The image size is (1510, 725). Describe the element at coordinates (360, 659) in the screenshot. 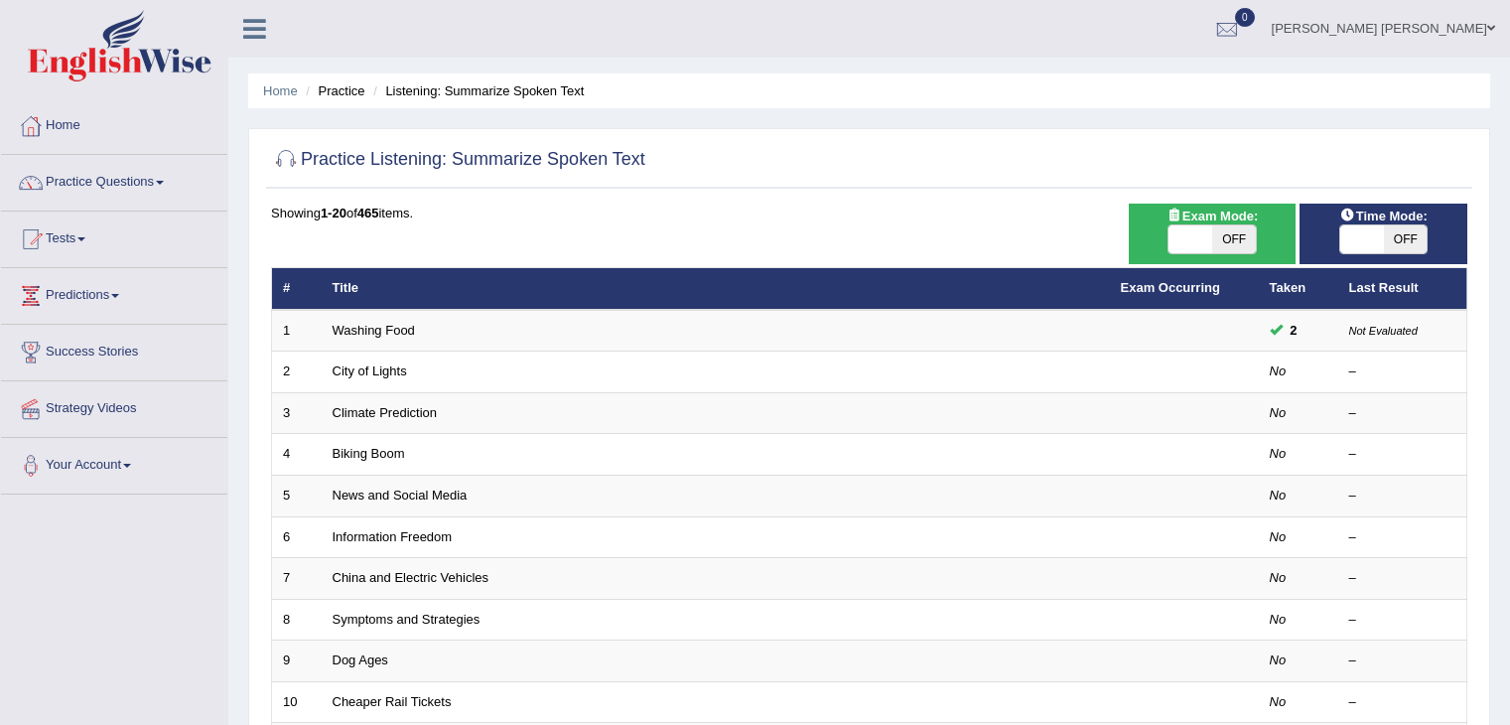

I see `a: Dog Ages` at that location.